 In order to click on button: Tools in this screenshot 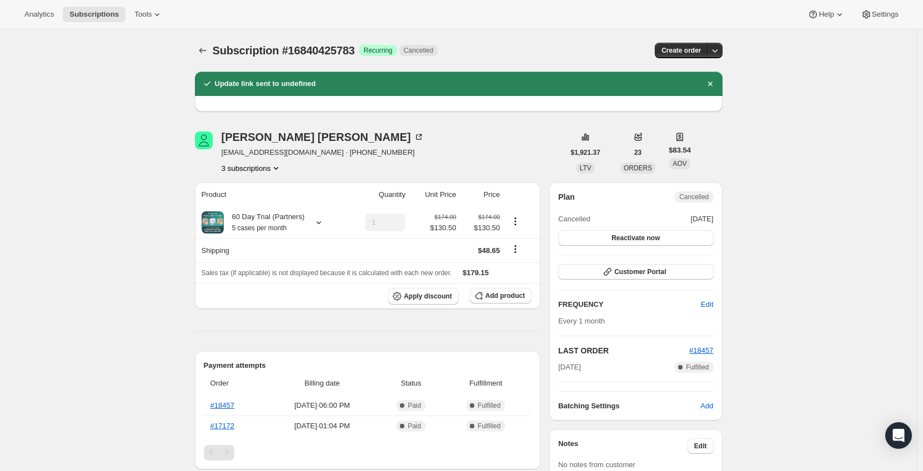, I will do `click(148, 14)`.